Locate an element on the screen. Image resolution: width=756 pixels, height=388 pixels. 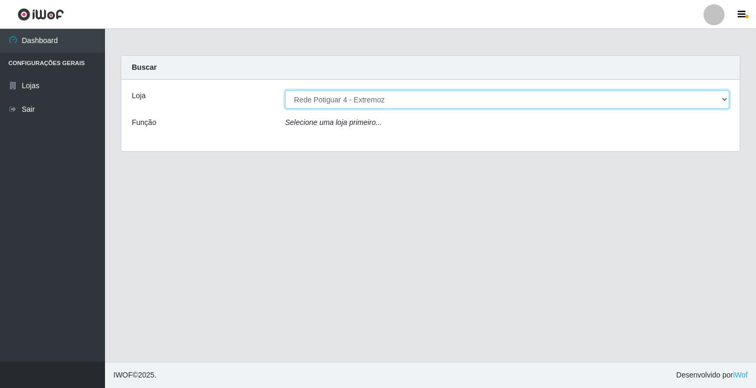
a: iWof is located at coordinates (740, 375).